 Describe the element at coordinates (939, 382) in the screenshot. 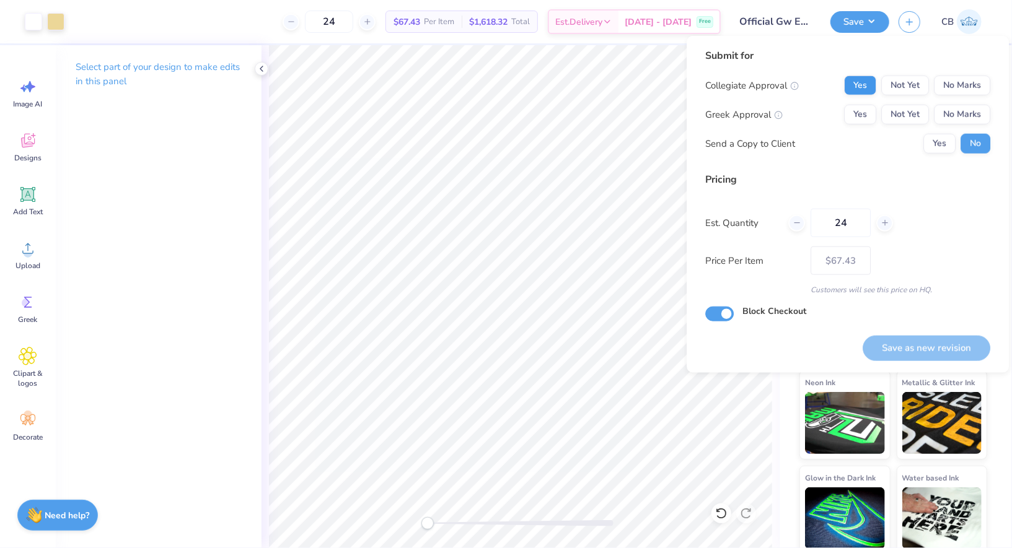

I see `span: Metallic & Glitter Ink` at that location.